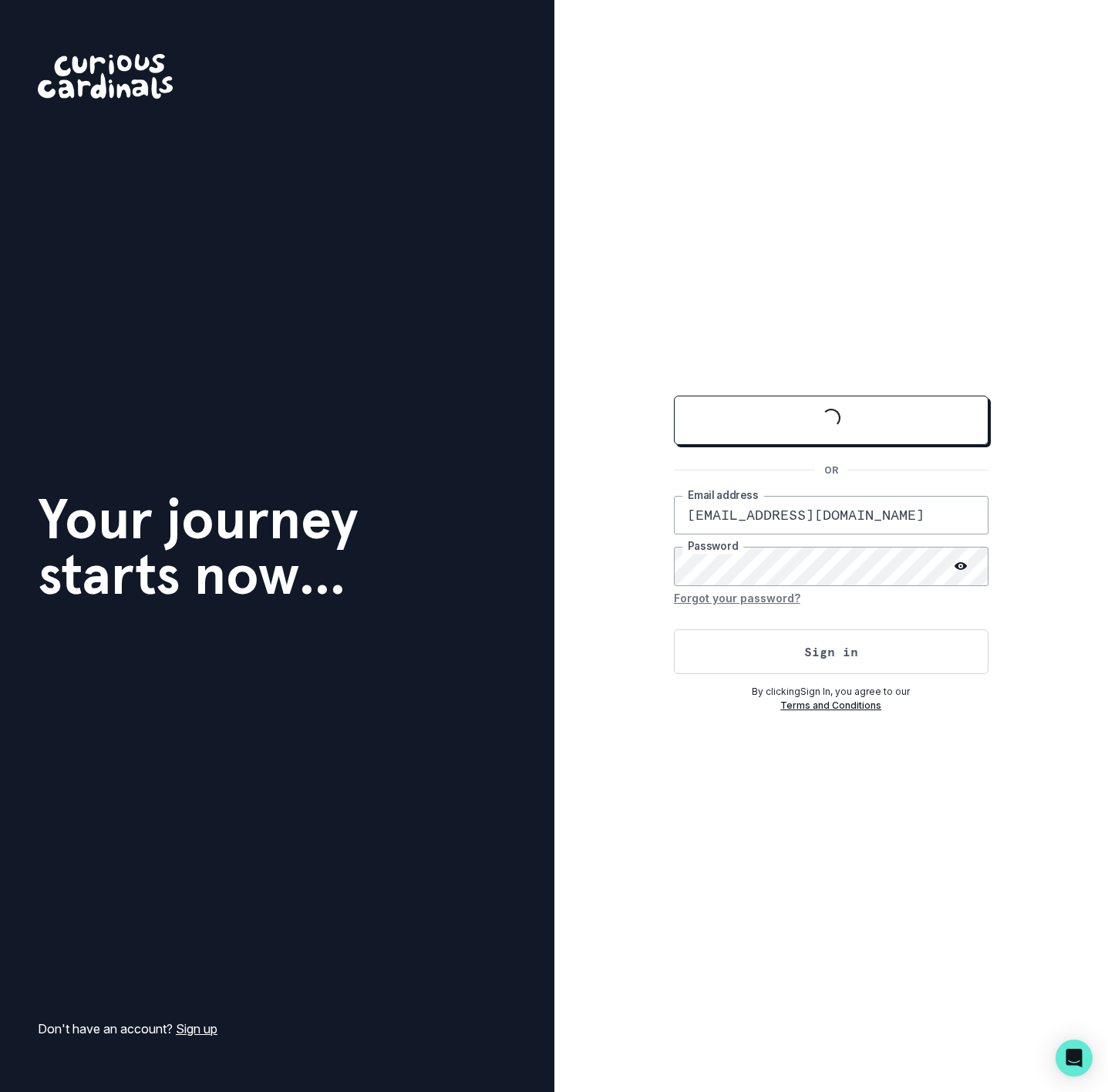 Image resolution: width=1108 pixels, height=1092 pixels. I want to click on button: Forgot your password?, so click(738, 598).